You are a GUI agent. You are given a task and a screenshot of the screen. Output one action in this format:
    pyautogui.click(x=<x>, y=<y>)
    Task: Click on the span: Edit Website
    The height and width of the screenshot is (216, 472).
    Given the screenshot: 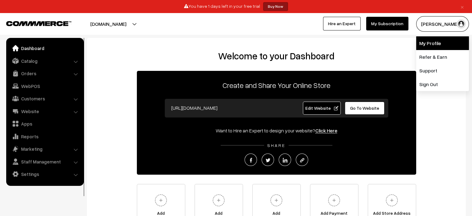 What is the action you would take?
    pyautogui.click(x=321, y=108)
    